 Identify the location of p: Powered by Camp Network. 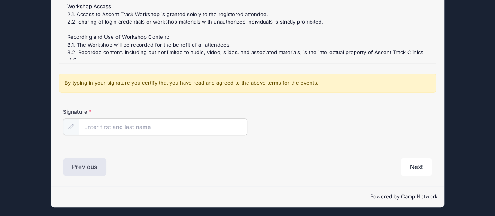
(248, 197).